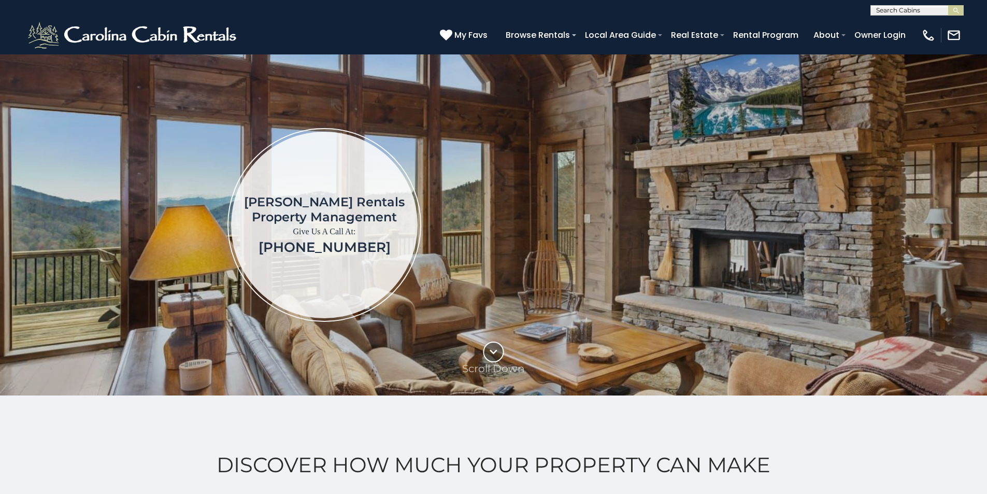  What do you see at coordinates (133, 35) in the screenshot?
I see `img: White-1-2.png` at bounding box center [133, 35].